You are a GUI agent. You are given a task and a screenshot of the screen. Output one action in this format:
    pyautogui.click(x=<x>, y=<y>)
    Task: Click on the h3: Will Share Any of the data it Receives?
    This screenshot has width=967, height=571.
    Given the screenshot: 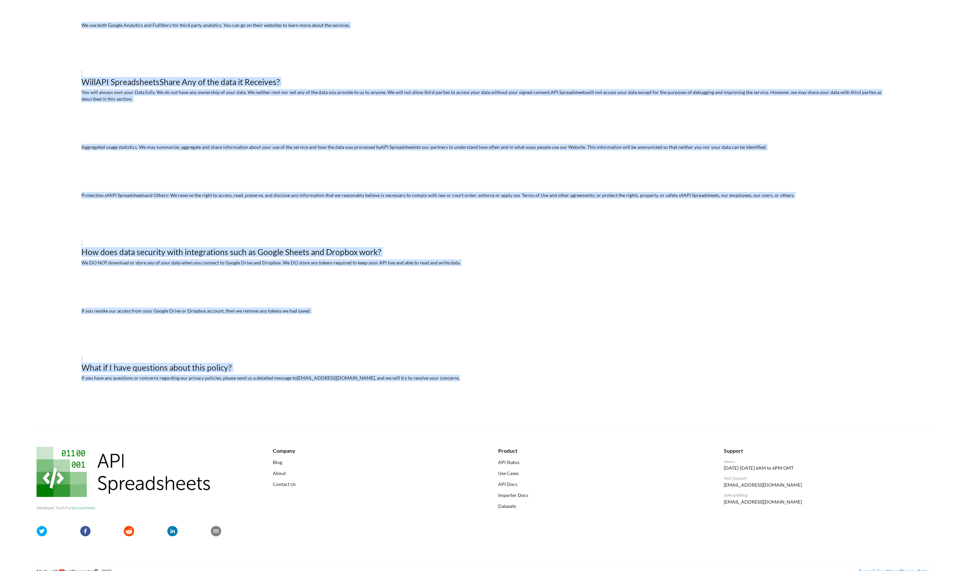 What is the action you would take?
    pyautogui.click(x=483, y=82)
    